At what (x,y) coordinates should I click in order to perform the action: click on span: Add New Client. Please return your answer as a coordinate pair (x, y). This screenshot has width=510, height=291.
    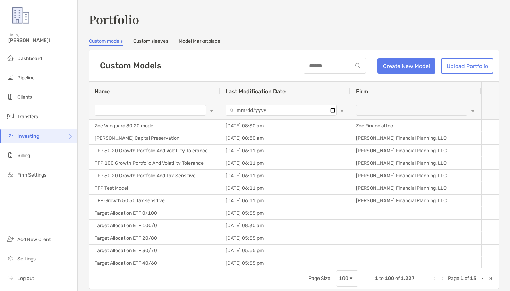
    Looking at the image, I should click on (34, 239).